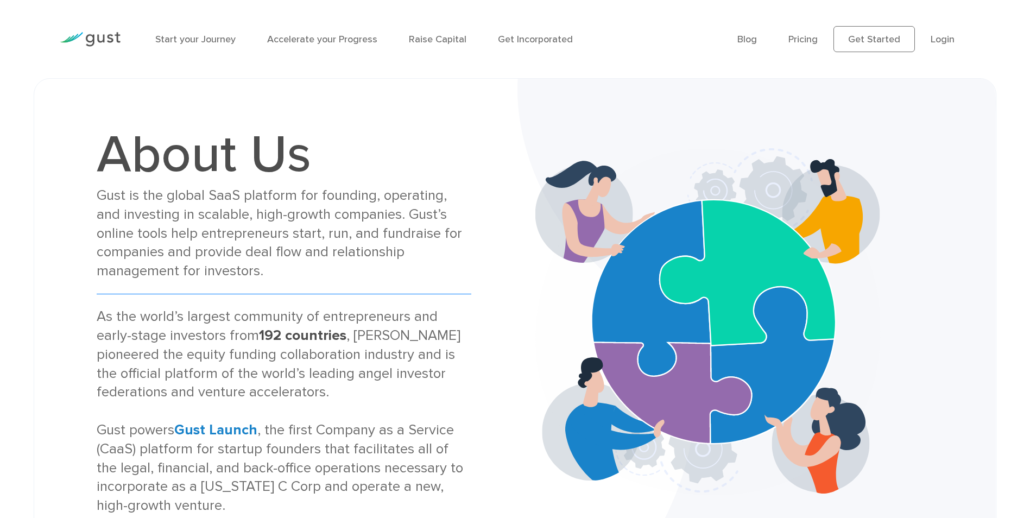  Describe the element at coordinates (747, 39) in the screenshot. I see `a: Blog` at that location.